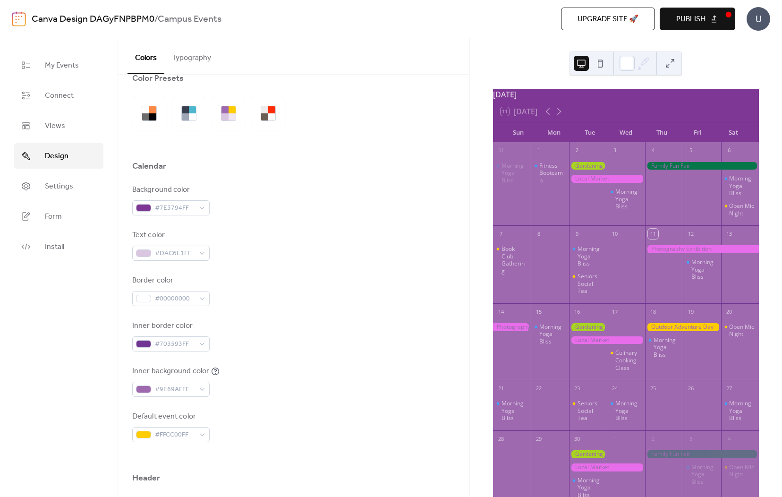  I want to click on div: Inner border color, so click(170, 326).